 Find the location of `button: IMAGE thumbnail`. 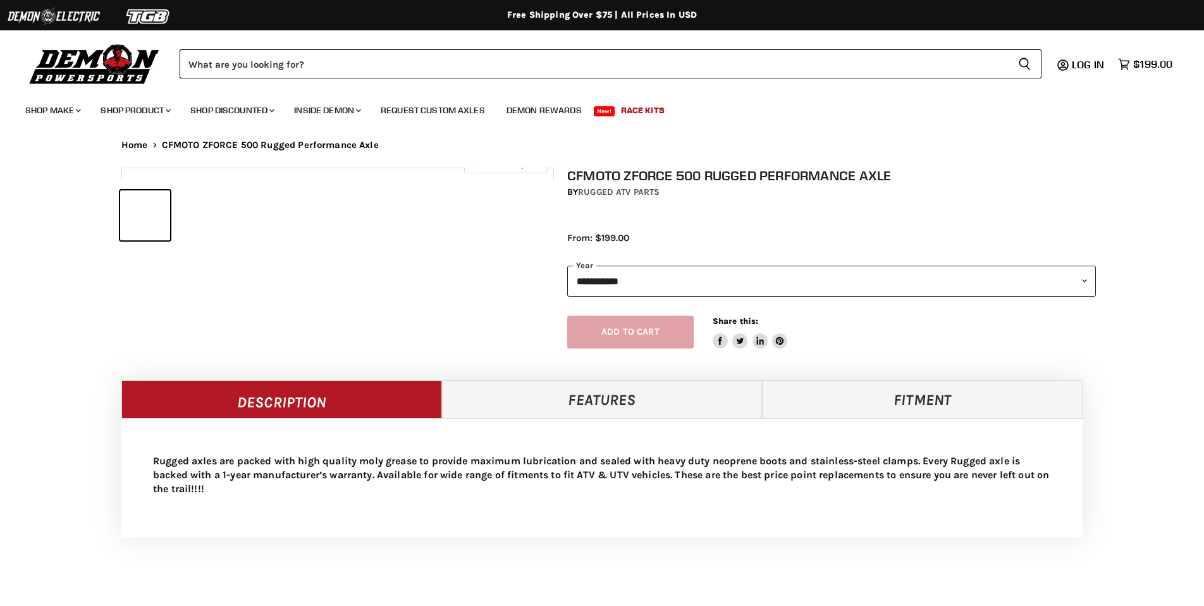

button: IMAGE thumbnail is located at coordinates (145, 215).